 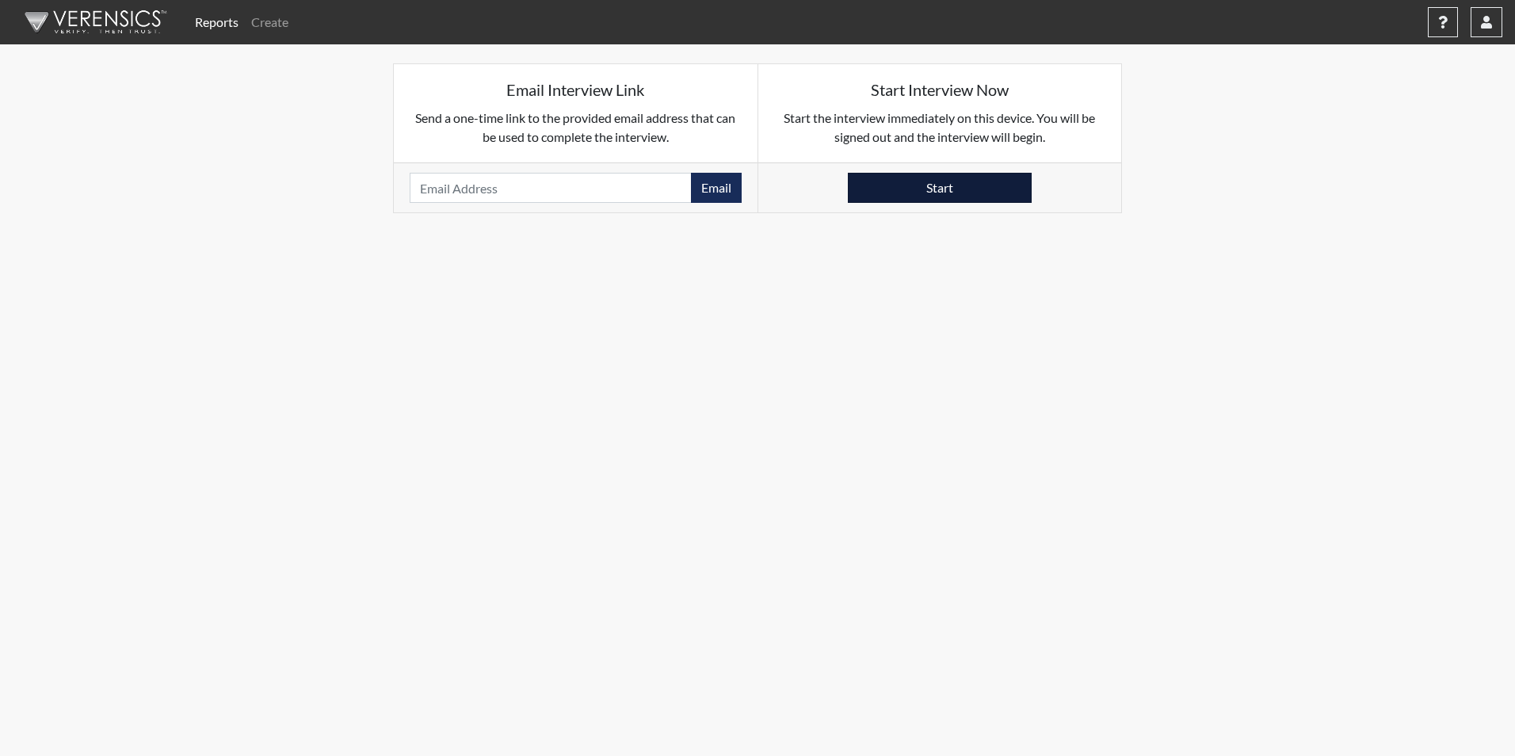 What do you see at coordinates (575, 90) in the screenshot?
I see `h5: Email Interview Link` at bounding box center [575, 90].